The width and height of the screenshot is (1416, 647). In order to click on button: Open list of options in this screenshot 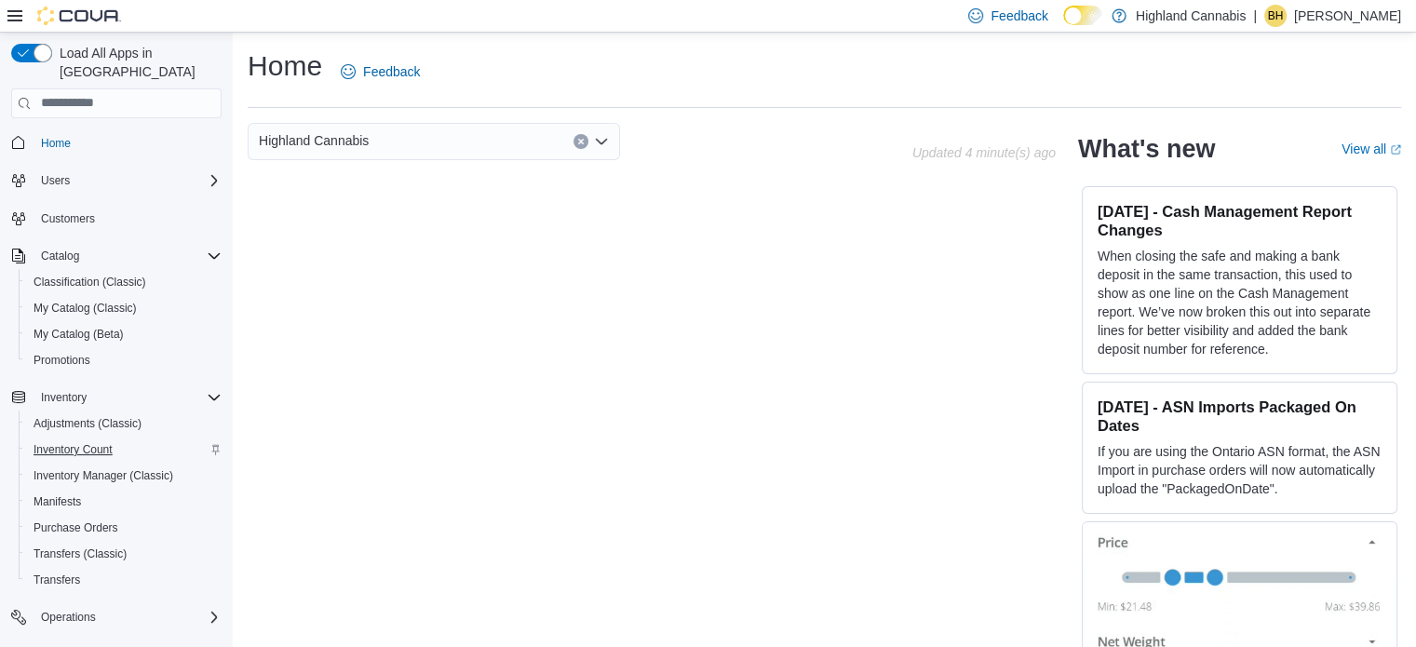, I will do `click(602, 142)`.